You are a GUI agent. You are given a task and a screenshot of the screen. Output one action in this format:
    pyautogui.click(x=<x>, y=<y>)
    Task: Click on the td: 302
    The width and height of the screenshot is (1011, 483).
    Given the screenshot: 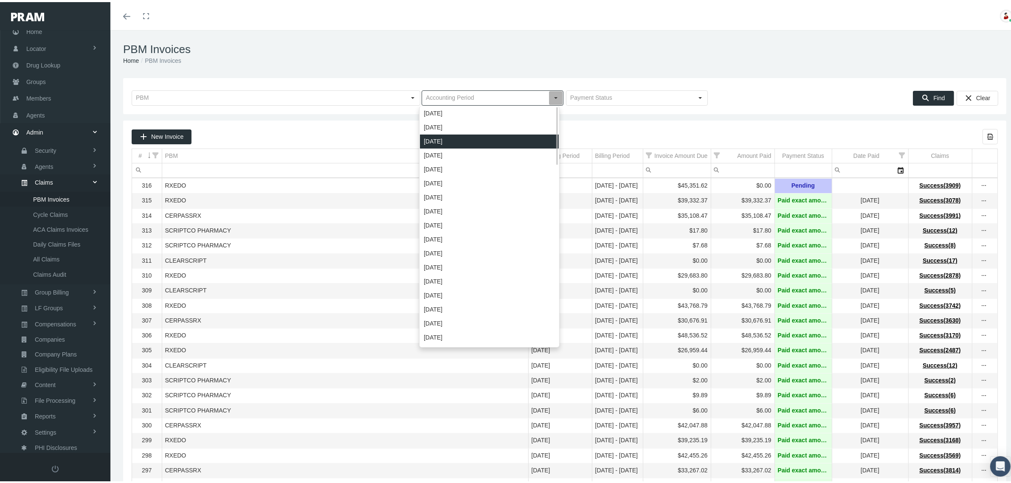 What is the action you would take?
    pyautogui.click(x=147, y=394)
    